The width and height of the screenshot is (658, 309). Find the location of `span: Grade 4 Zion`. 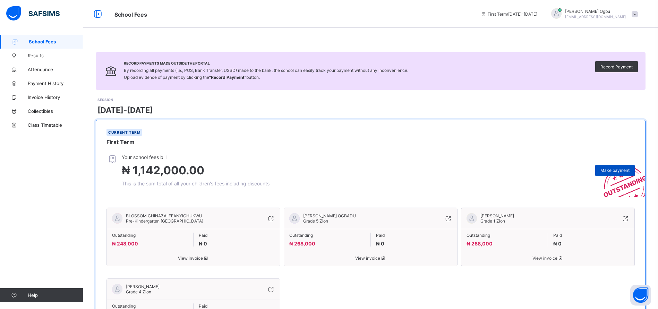

span: Grade 4 Zion is located at coordinates (138, 291).